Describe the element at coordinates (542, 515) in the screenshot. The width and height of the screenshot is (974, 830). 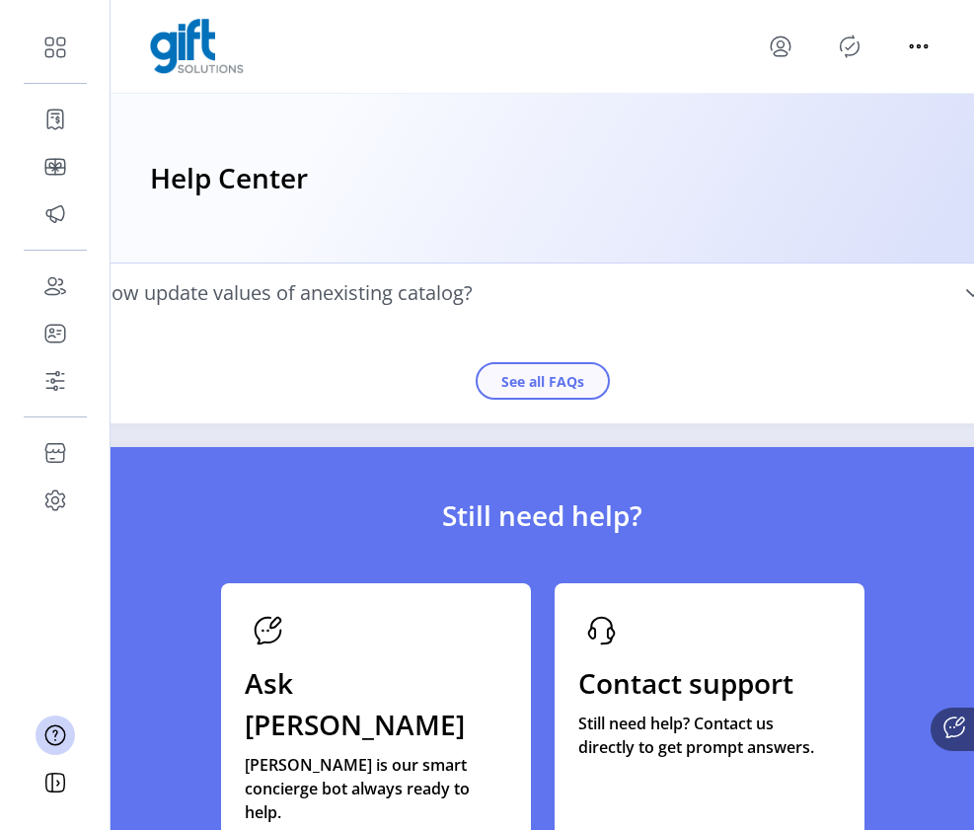
I see `span: Still need help?` at that location.